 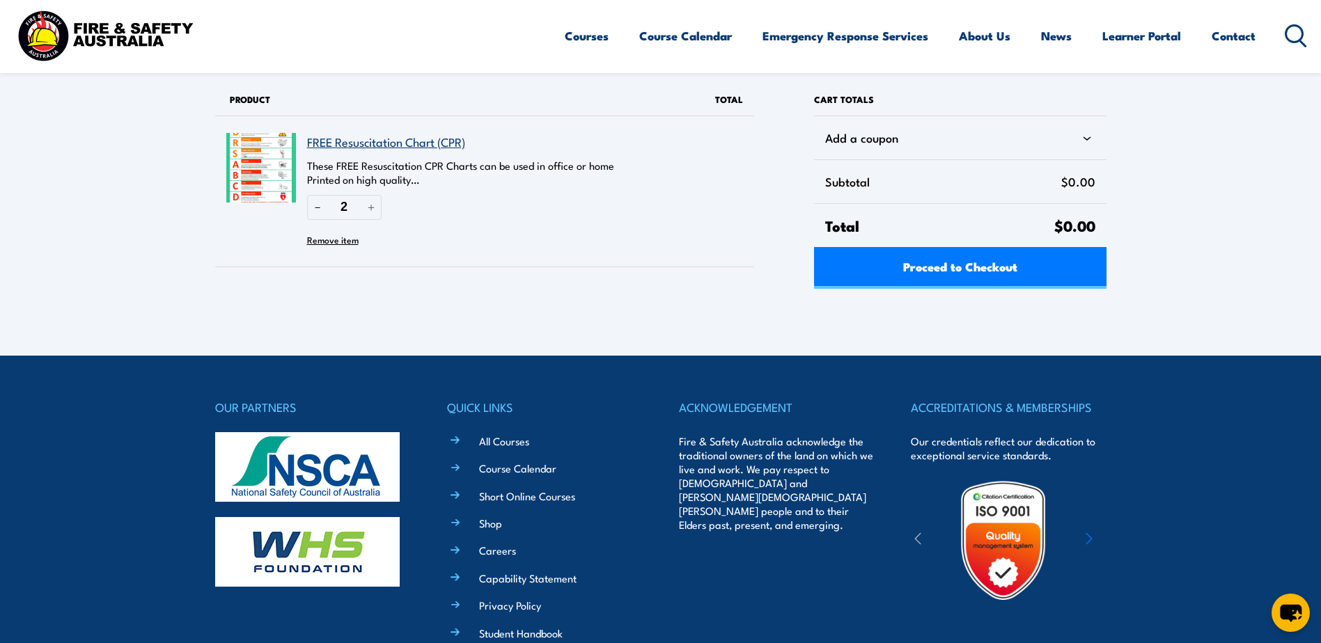 I want to click on p: Fire & Safety Australia acknowledge the traditional owners of the land on which we live and work...., so click(x=776, y=483).